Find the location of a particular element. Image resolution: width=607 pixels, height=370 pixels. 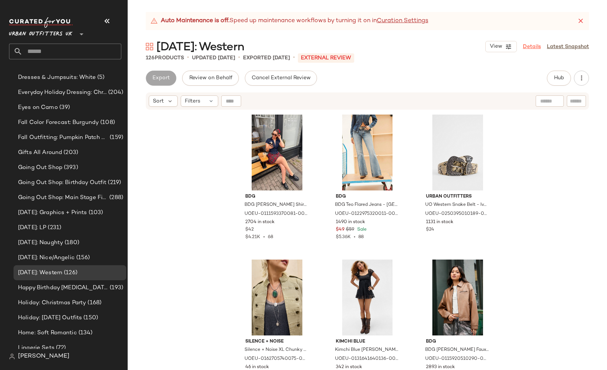

a: Curation Settings is located at coordinates (402, 21).